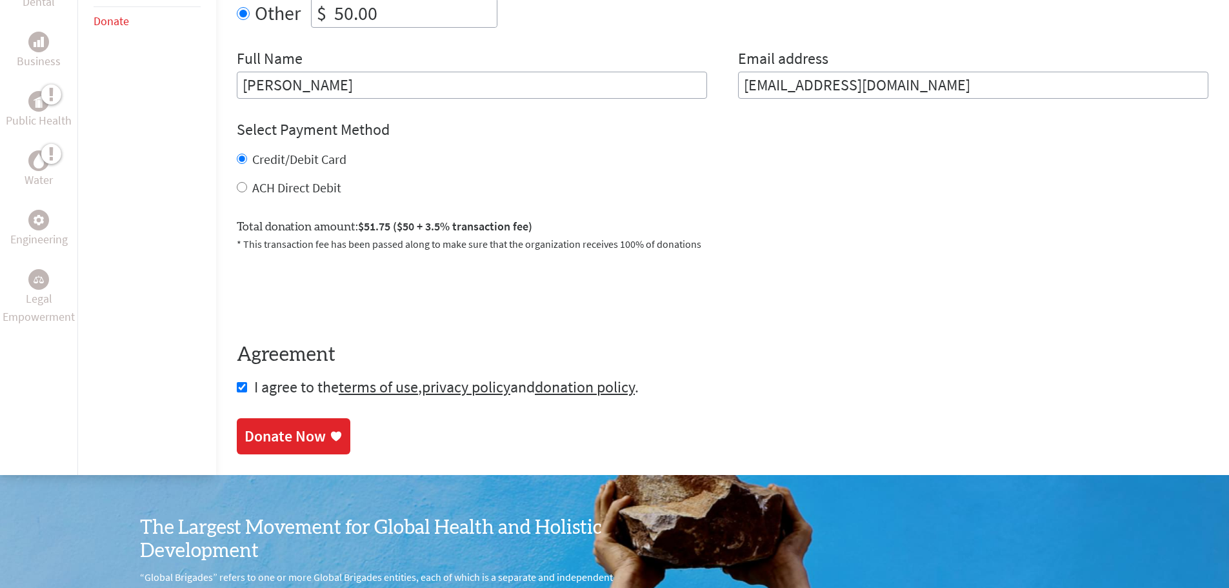 The width and height of the screenshot is (1229, 588). Describe the element at coordinates (39, 101) in the screenshot. I see `div: Public Health` at that location.